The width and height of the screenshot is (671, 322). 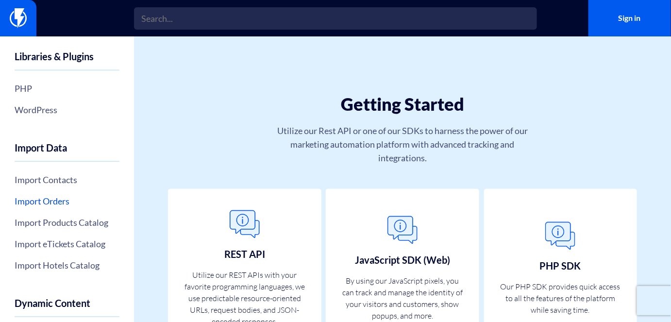 What do you see at coordinates (67, 61) in the screenshot?
I see `h4: Libraries & Plugins` at bounding box center [67, 61].